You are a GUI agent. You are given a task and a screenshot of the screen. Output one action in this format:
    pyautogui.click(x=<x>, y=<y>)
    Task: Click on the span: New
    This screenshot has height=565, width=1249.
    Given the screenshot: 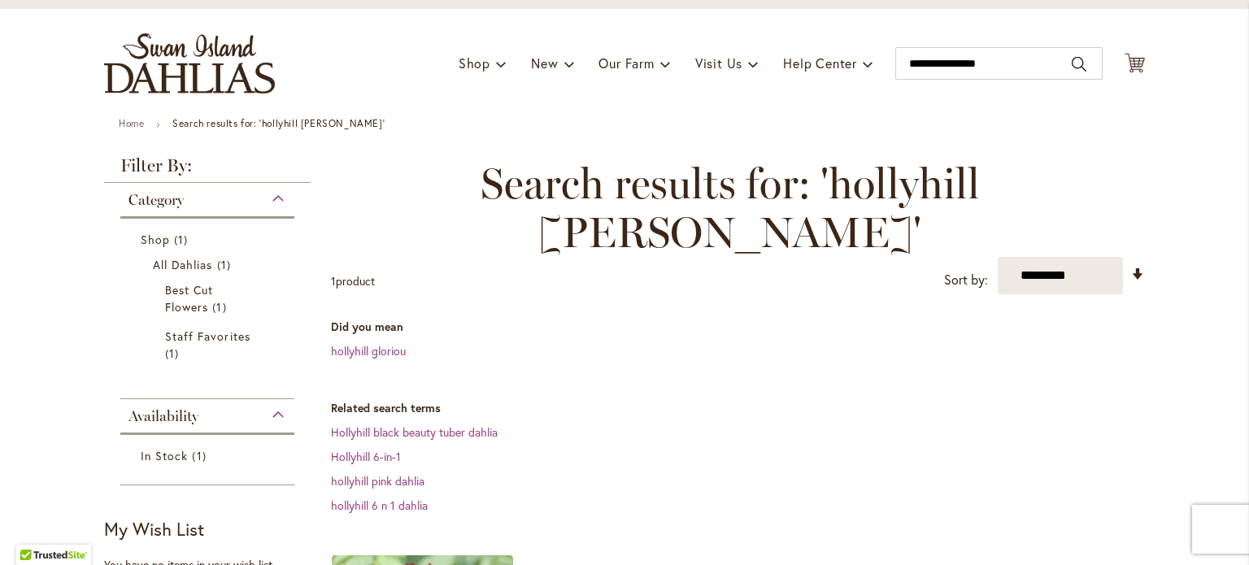 What is the action you would take?
    pyautogui.click(x=544, y=63)
    